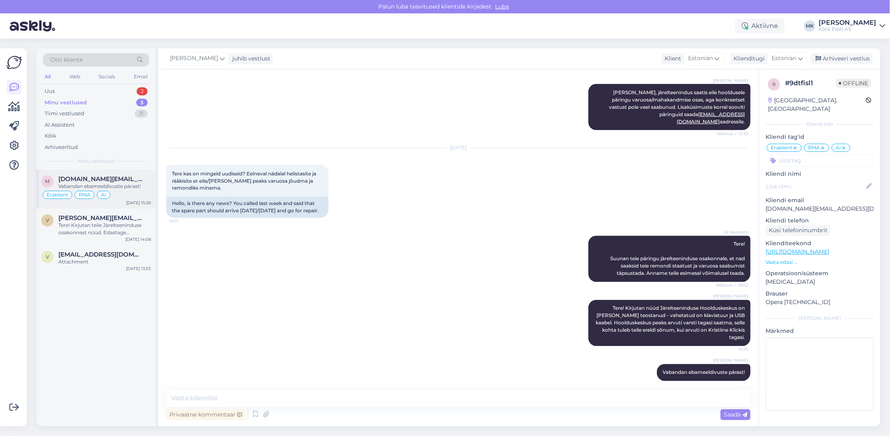 This screenshot has height=436, width=890. I want to click on p: Kliendi nimi, so click(820, 174).